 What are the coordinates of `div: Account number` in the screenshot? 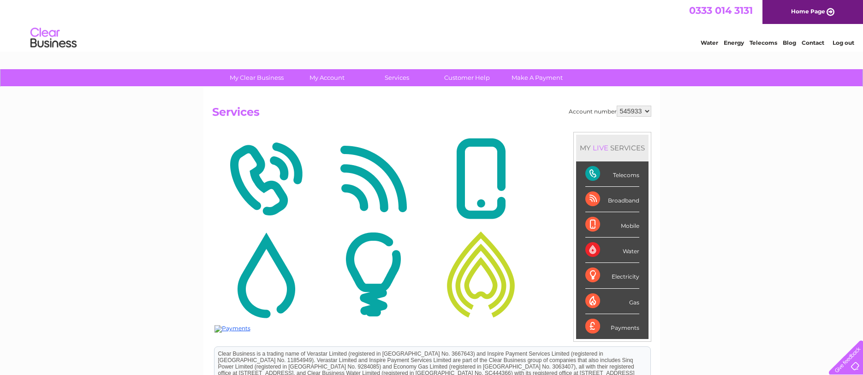 It's located at (610, 111).